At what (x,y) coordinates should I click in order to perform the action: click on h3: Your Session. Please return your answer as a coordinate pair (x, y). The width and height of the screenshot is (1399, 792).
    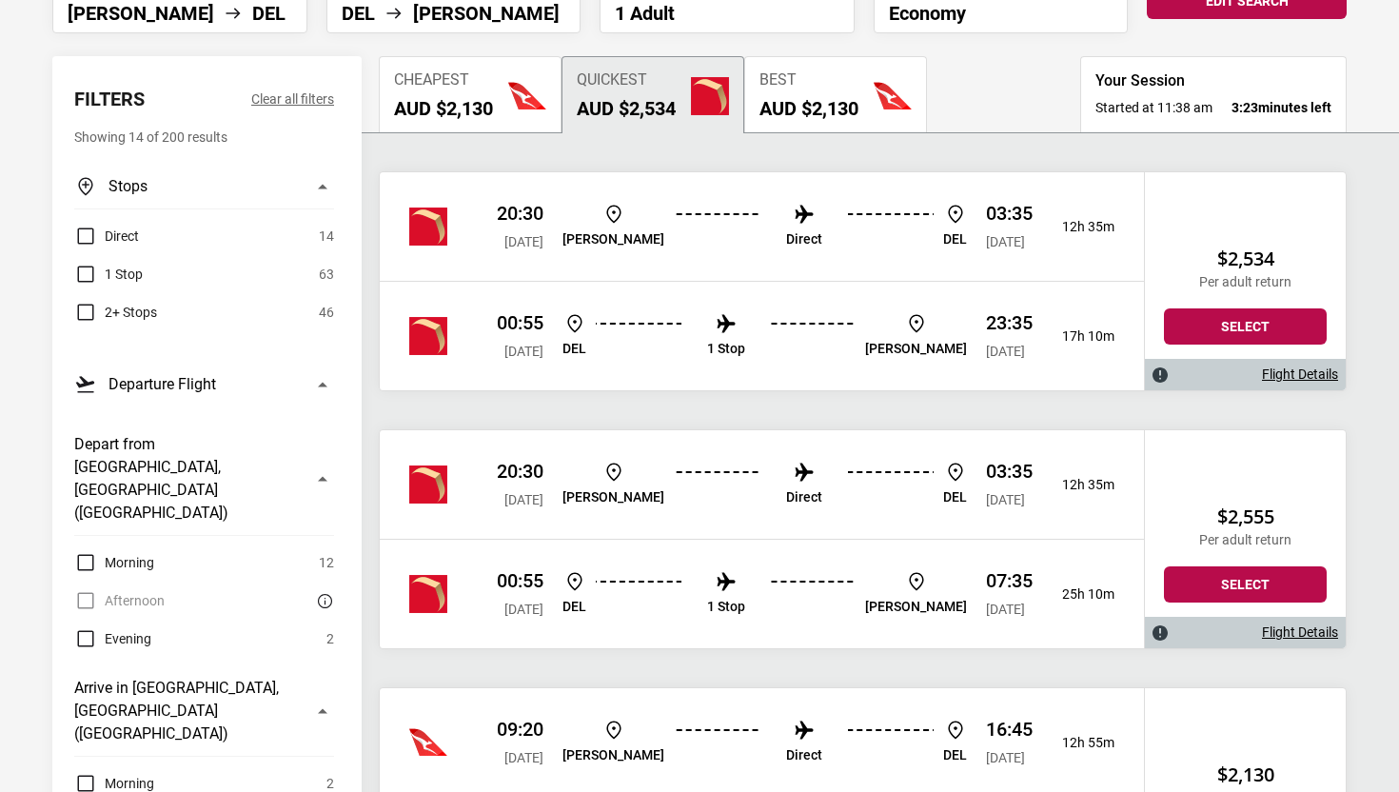
    Looking at the image, I should click on (1213, 81).